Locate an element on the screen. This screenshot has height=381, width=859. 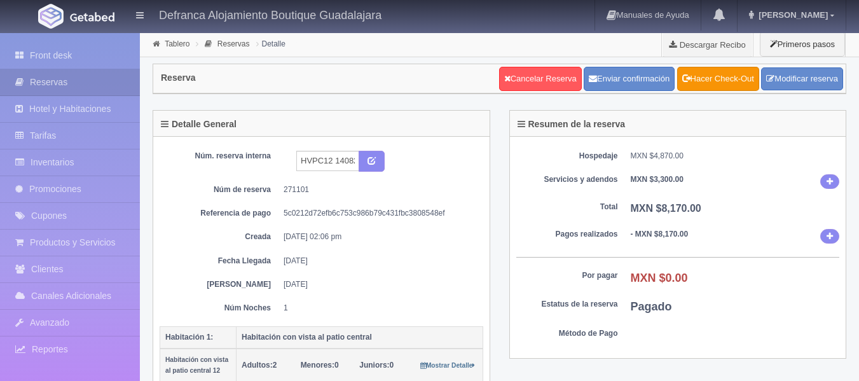
dt: Servicios y adendos is located at coordinates (567, 179).